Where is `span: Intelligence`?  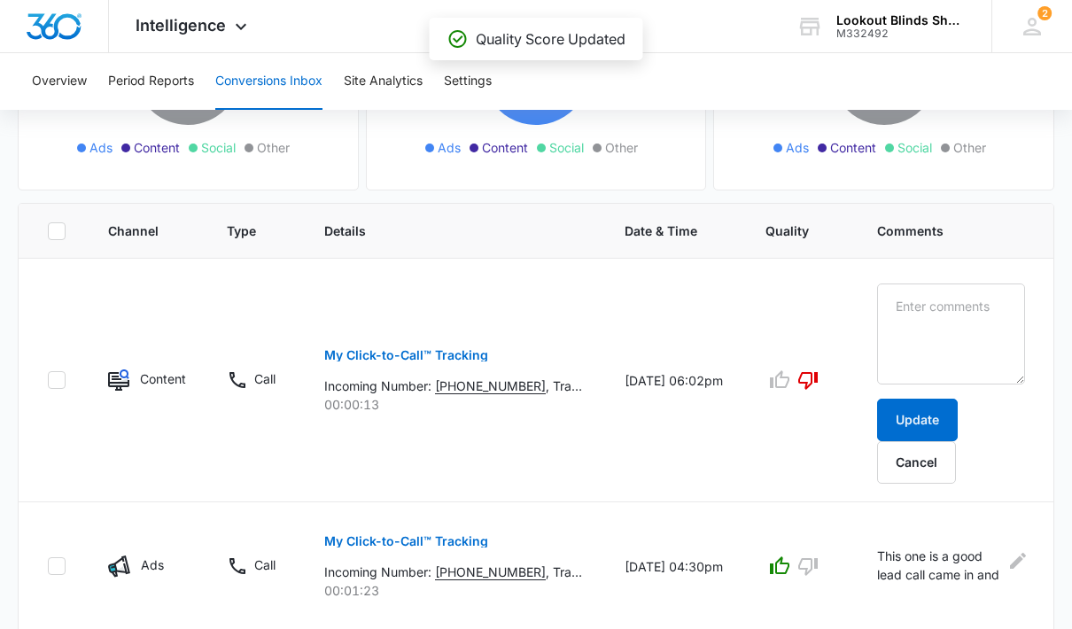 span: Intelligence is located at coordinates (181, 25).